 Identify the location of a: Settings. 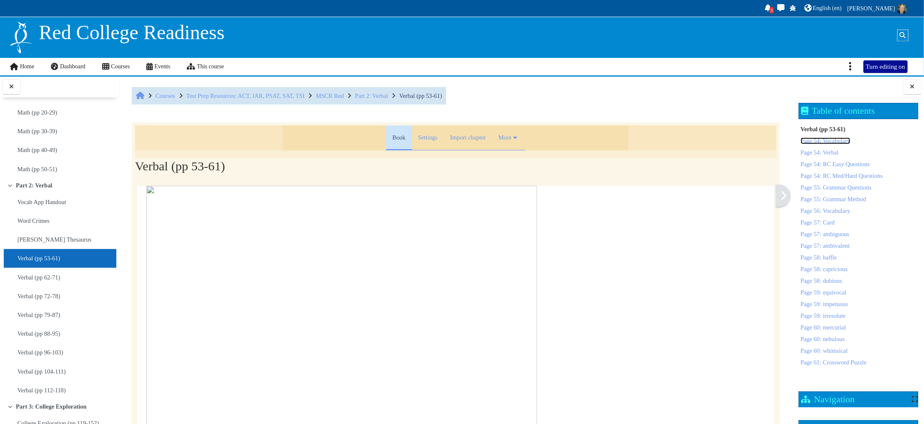
(428, 138).